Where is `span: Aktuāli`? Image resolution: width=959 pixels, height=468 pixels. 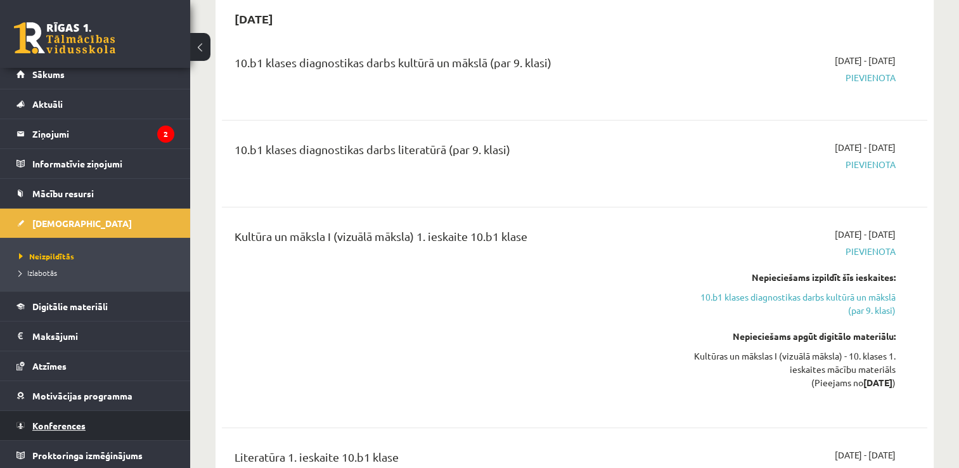 span: Aktuāli is located at coordinates (48, 104).